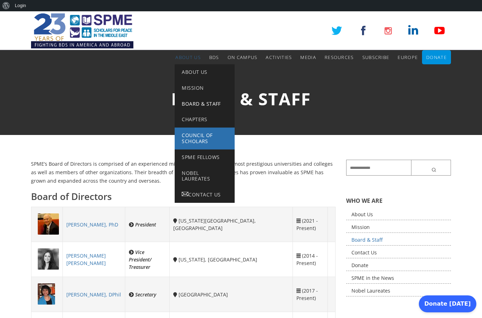 The width and height of the screenshot is (482, 318). I want to click on span: Donate, so click(436, 57).